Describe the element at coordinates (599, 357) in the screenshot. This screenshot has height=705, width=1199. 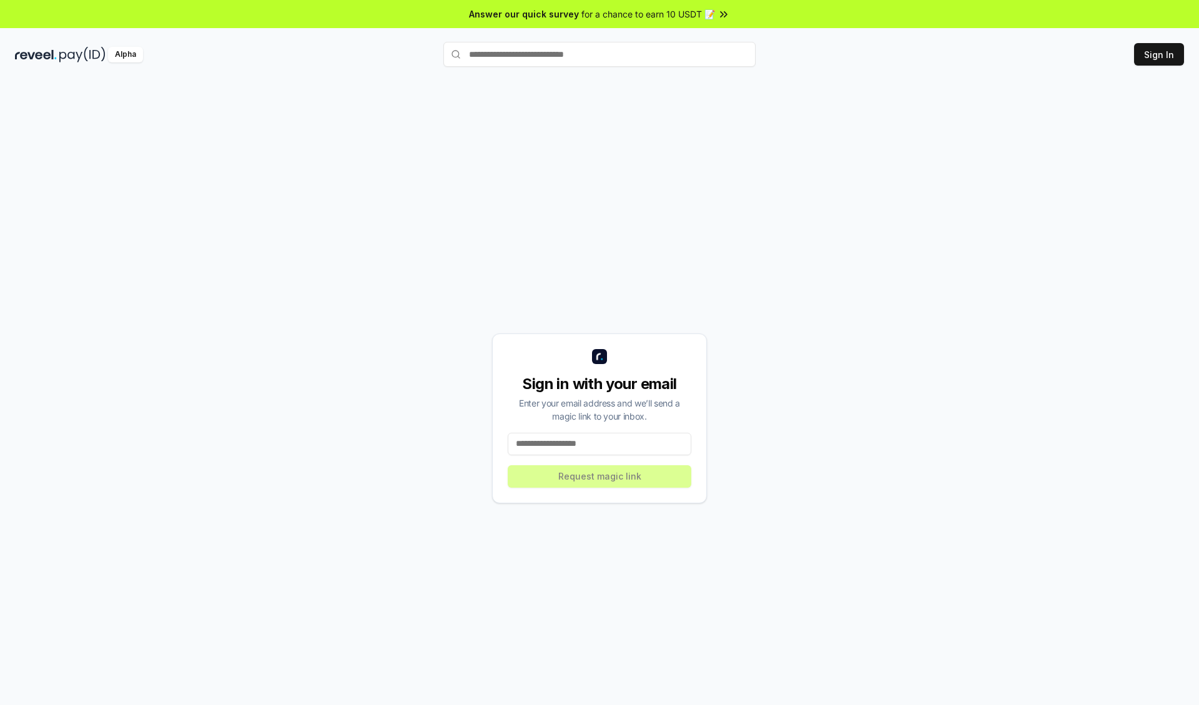
I see `img: logo_small` at that location.